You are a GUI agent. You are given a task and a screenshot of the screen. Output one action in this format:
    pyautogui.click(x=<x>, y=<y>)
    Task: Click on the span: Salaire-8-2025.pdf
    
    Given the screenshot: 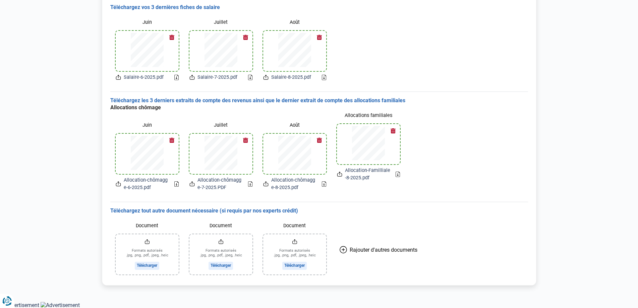 What is the action you would take?
    pyautogui.click(x=291, y=77)
    